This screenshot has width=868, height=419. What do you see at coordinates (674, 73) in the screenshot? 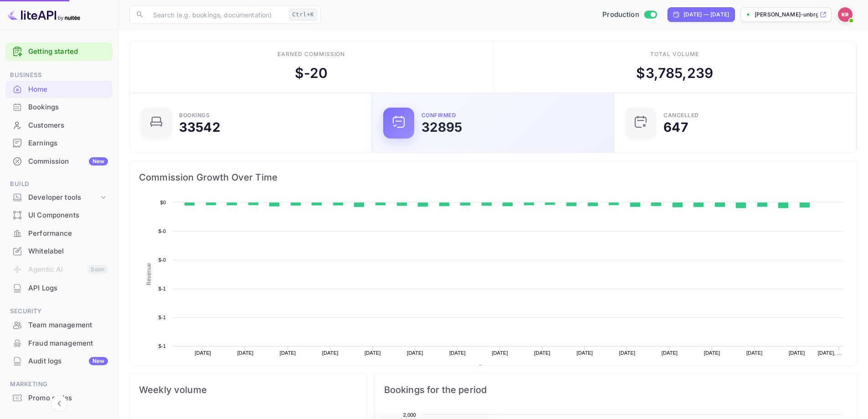
I see `div: $ 3,785,239` at bounding box center [674, 73].